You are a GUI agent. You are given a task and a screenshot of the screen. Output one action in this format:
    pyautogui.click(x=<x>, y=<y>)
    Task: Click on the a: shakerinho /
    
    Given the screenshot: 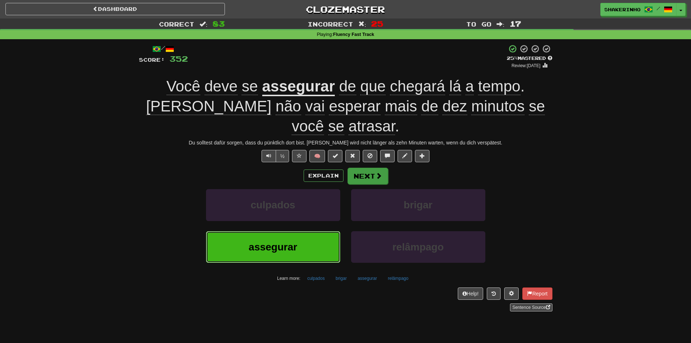 What is the action you would take?
    pyautogui.click(x=638, y=9)
    